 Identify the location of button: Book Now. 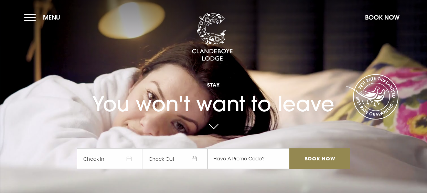
(382, 17).